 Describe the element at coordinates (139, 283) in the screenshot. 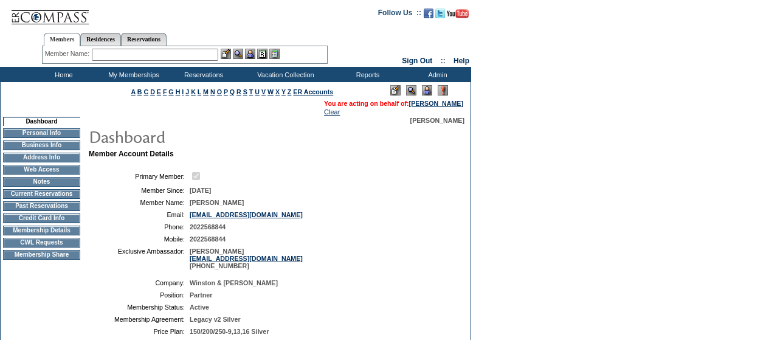

I see `td: Company:` at that location.